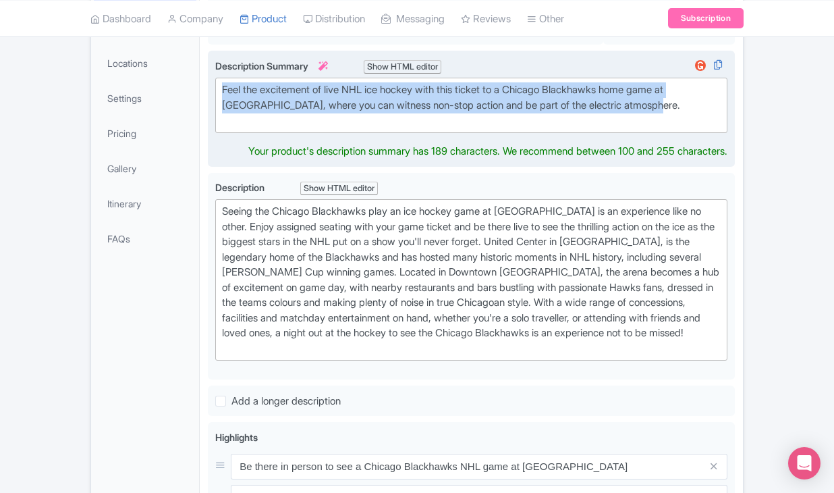 Image resolution: width=834 pixels, height=493 pixels. I want to click on a: Locations, so click(145, 63).